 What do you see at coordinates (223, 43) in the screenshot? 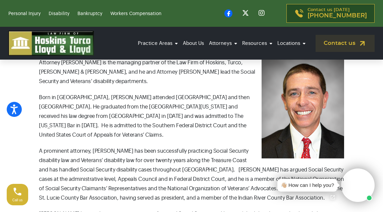
I see `a: Attorneys` at bounding box center [223, 43].